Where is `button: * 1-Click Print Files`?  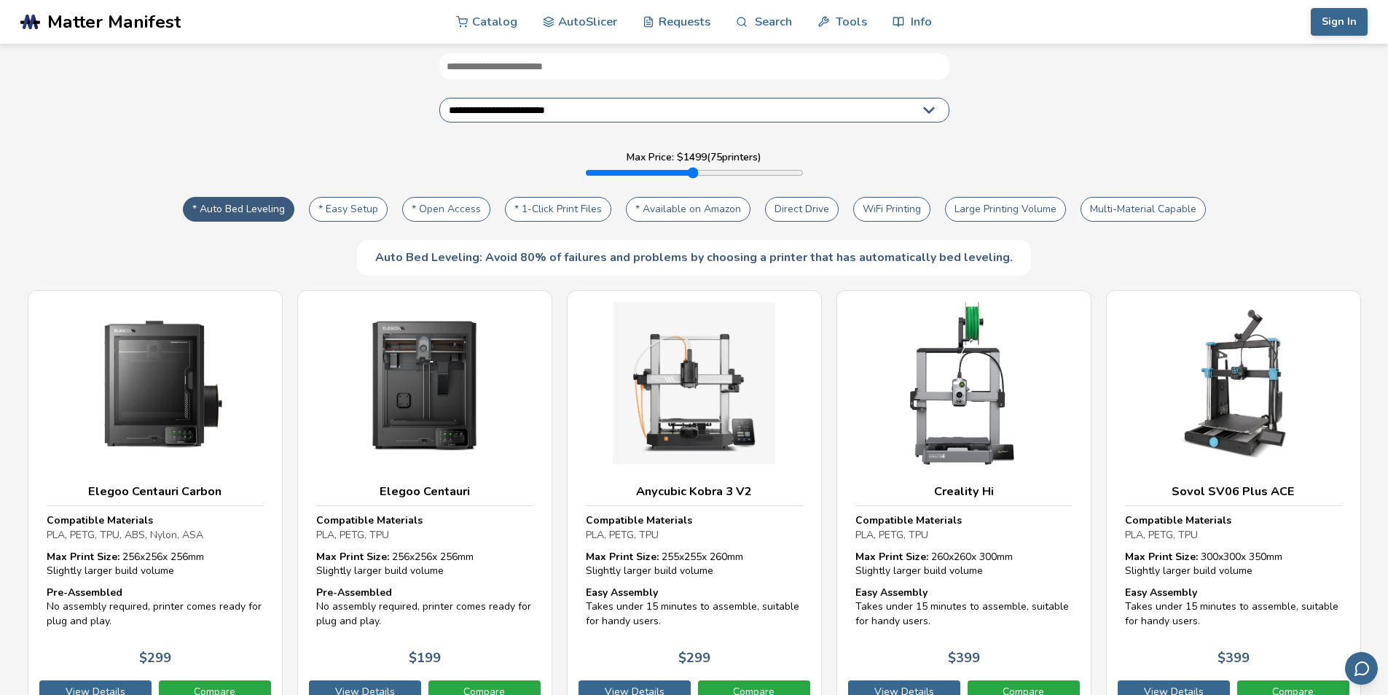
button: * 1-Click Print Files is located at coordinates (558, 209).